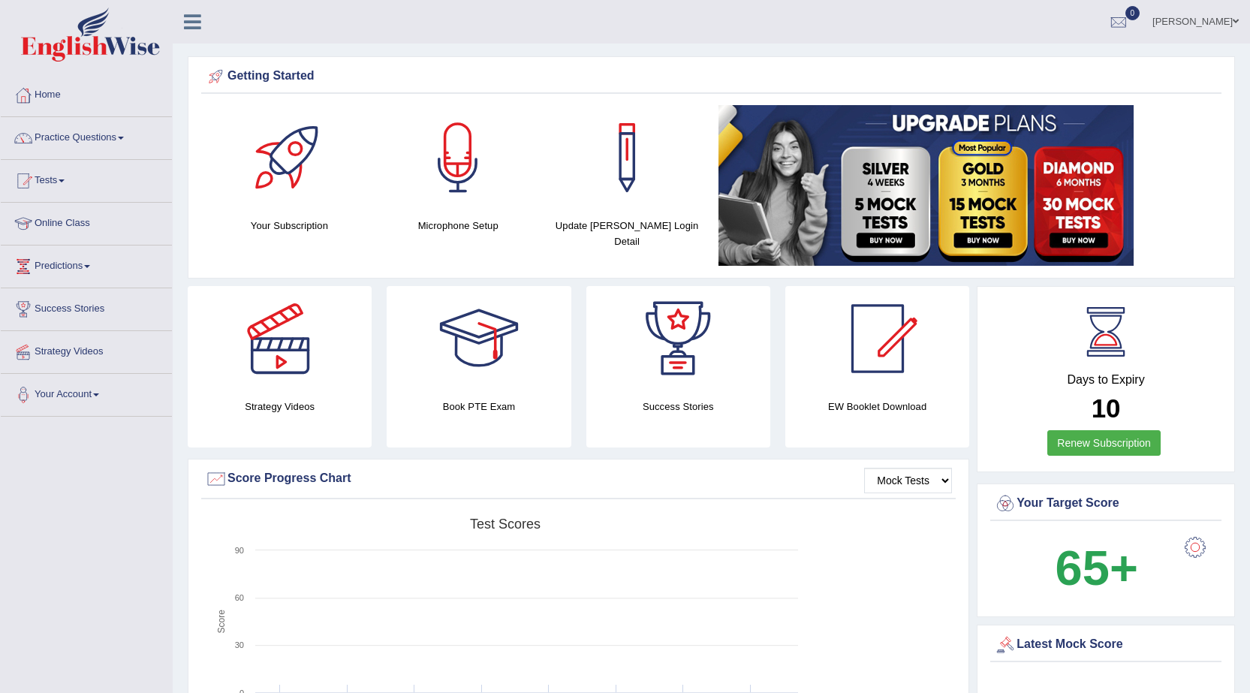 This screenshot has width=1250, height=693. Describe the element at coordinates (1105, 380) in the screenshot. I see `h4: Days to Expiry` at that location.